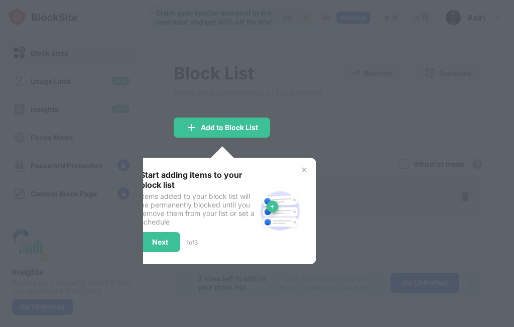 The height and width of the screenshot is (327, 514). Describe the element at coordinates (198, 209) in the screenshot. I see `div: Items added to your block list will be permanently blocked until you remove them from your list o...` at that location.